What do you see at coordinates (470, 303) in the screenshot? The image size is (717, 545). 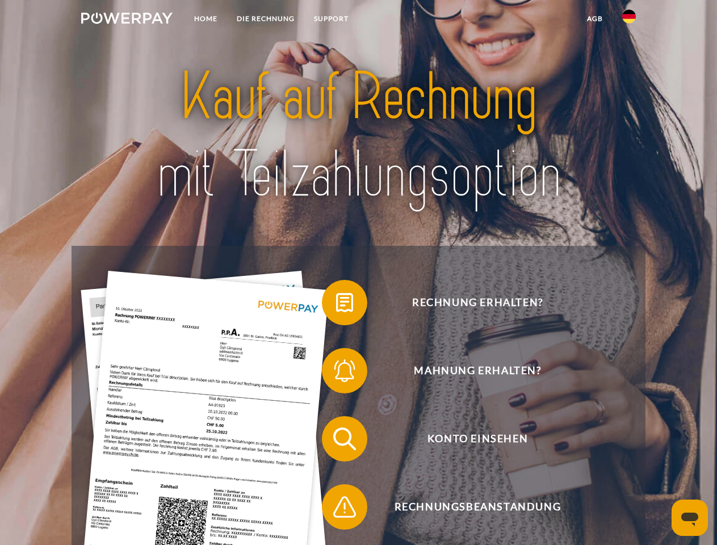 I see `a: Rechnung erhalten?` at bounding box center [470, 303].